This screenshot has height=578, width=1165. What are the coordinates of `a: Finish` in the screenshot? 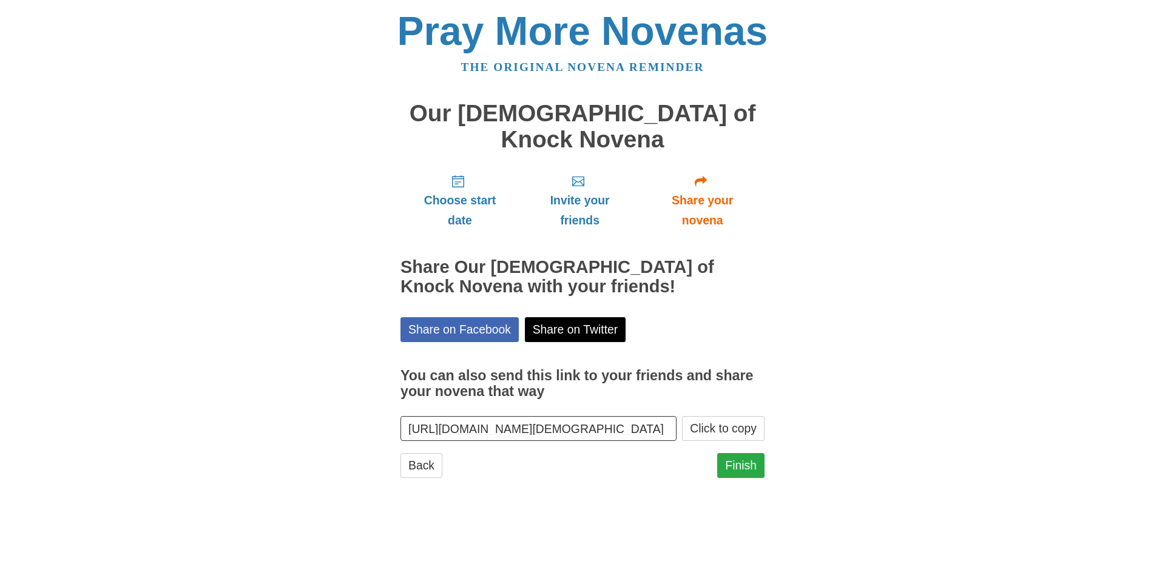 It's located at (741, 465).